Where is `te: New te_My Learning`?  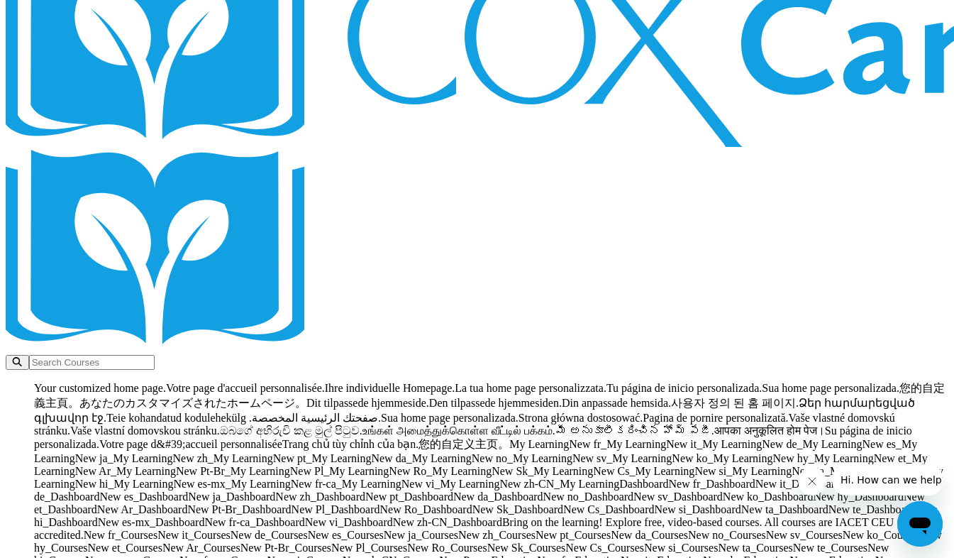 te: New te_My Learning is located at coordinates (489, 477).